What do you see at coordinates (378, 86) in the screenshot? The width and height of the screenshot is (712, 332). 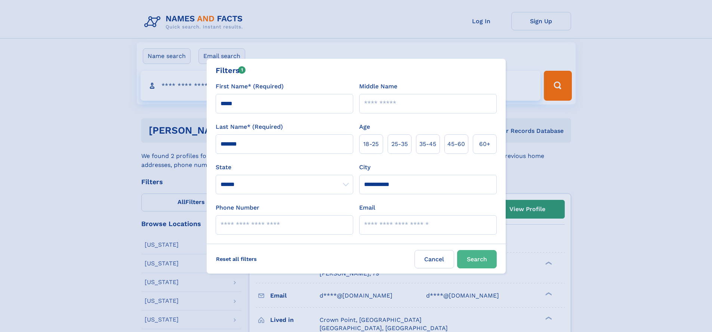 I see `label: Middle Name` at bounding box center [378, 86].